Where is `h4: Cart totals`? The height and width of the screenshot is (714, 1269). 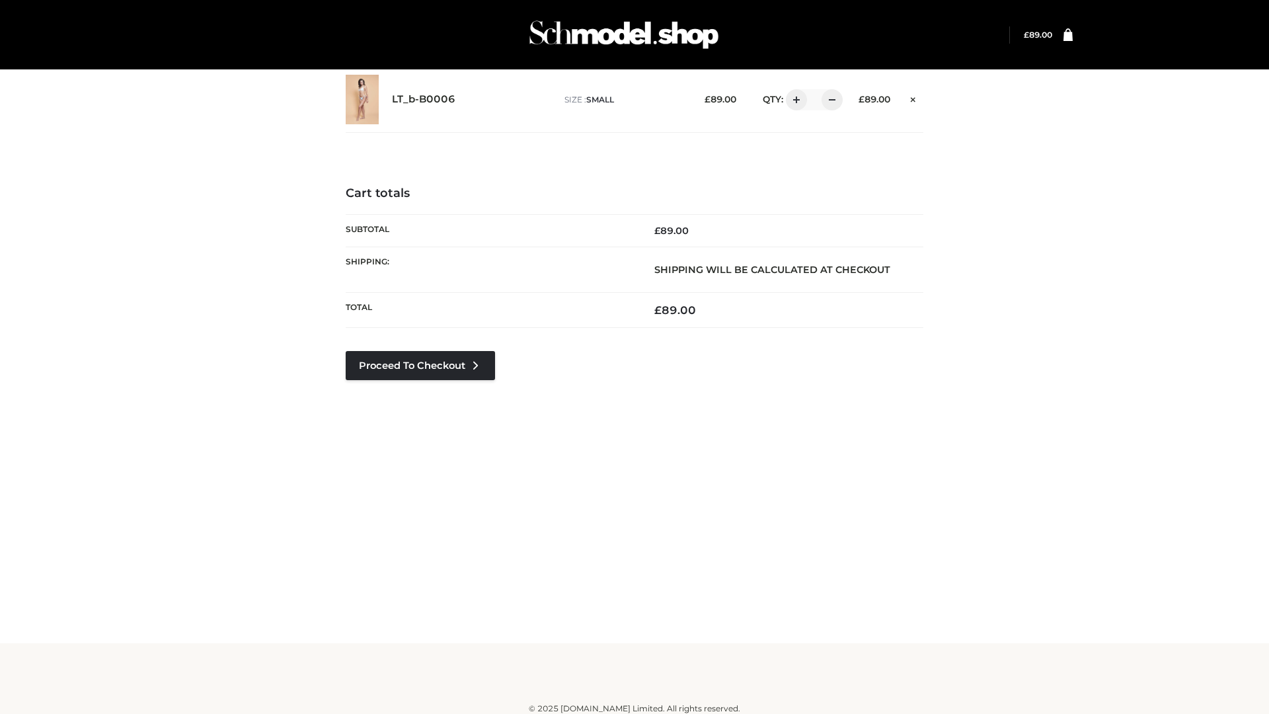 h4: Cart totals is located at coordinates (634, 194).